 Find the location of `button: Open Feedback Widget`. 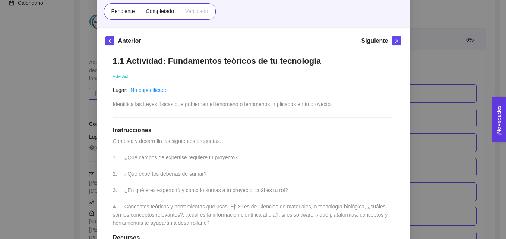

button: Open Feedback Widget is located at coordinates (499, 120).